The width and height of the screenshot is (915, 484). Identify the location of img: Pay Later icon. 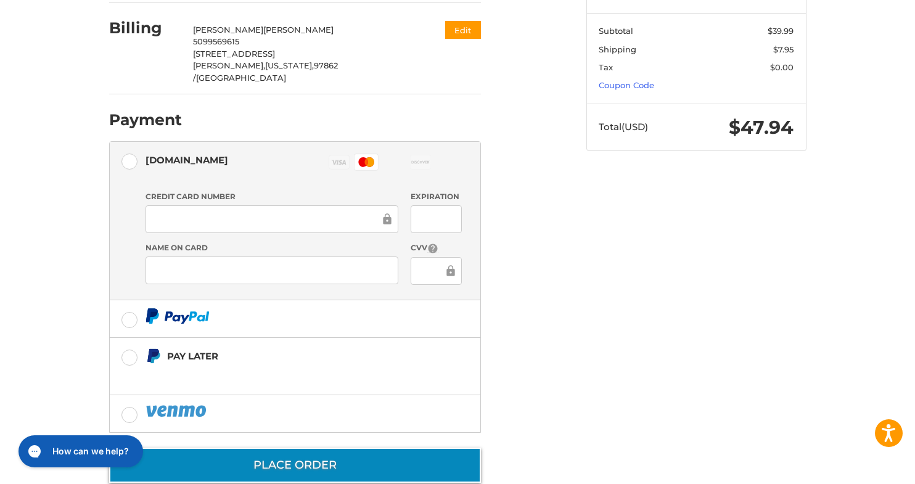
(153, 356).